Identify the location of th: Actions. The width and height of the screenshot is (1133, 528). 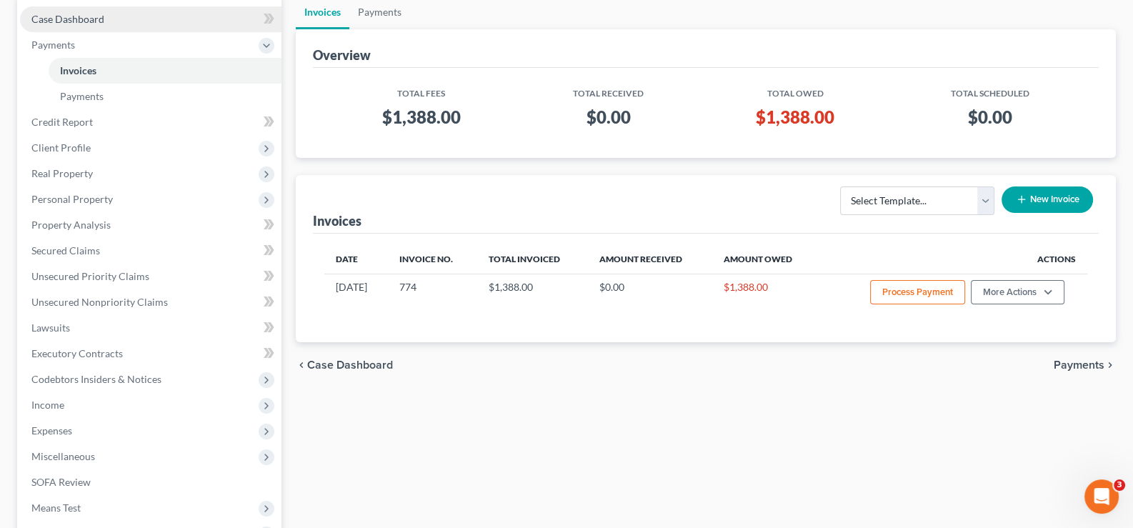
(953, 259).